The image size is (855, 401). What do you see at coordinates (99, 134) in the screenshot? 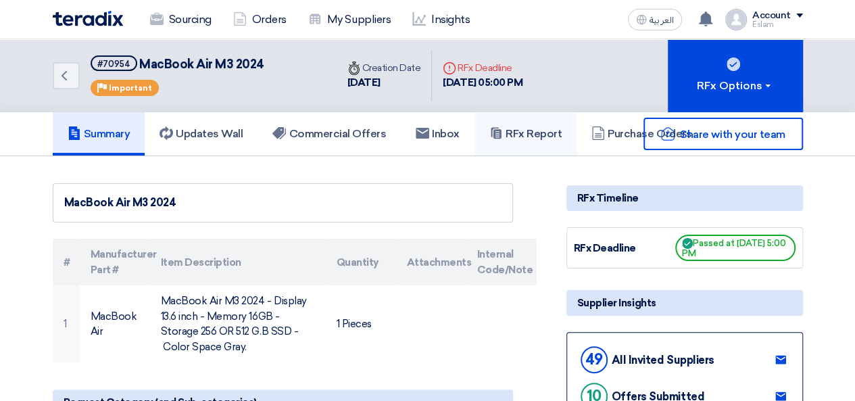
I see `a: Summary` at bounding box center [99, 134].